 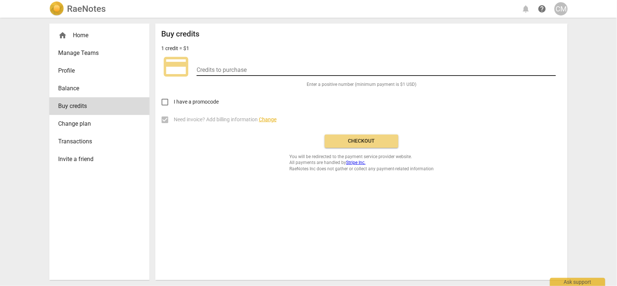 What do you see at coordinates (225, 119) in the screenshot?
I see `span: Need invoice? Add billing information` at bounding box center [225, 119].